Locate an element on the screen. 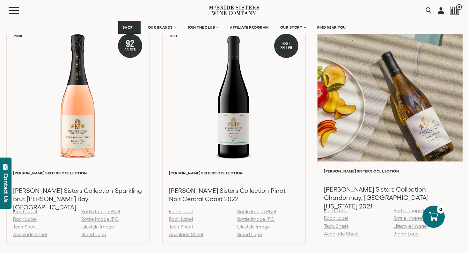 Image resolution: width=468 pixels, height=253 pixels. div: Contact Us is located at coordinates (6, 188).